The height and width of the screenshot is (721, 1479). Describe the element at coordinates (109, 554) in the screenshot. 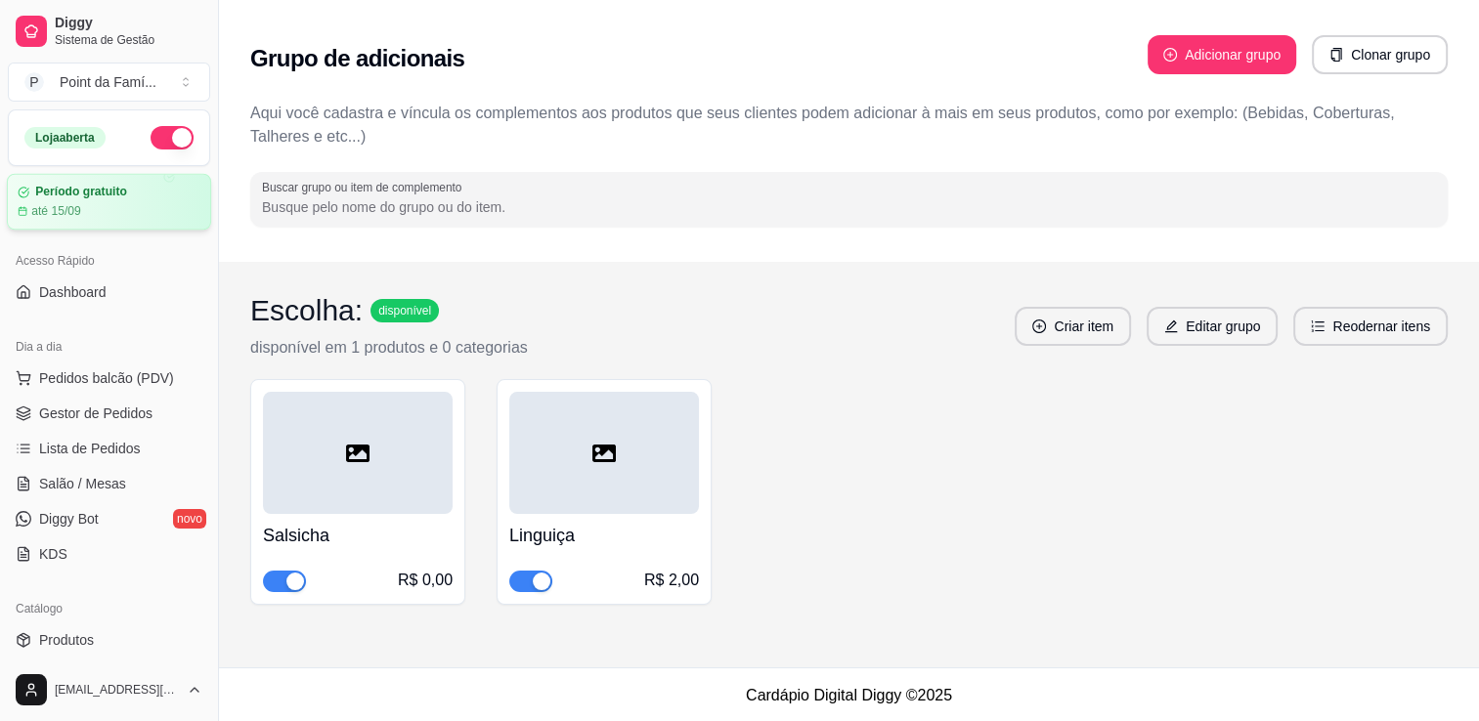

I see `a: KDS` at that location.